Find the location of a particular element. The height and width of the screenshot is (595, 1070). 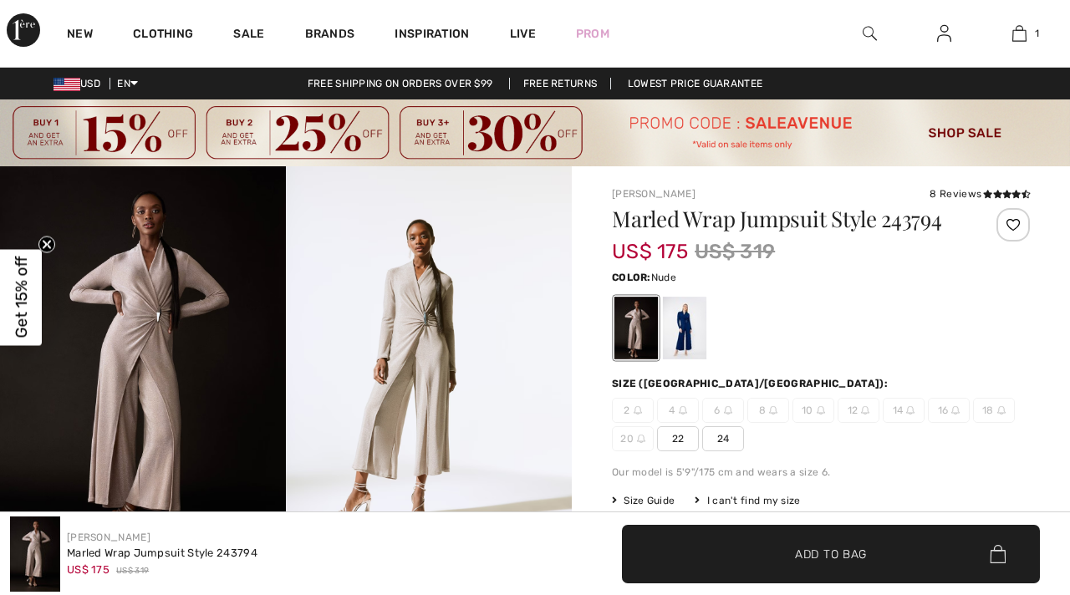

a: Clothing is located at coordinates (163, 35).